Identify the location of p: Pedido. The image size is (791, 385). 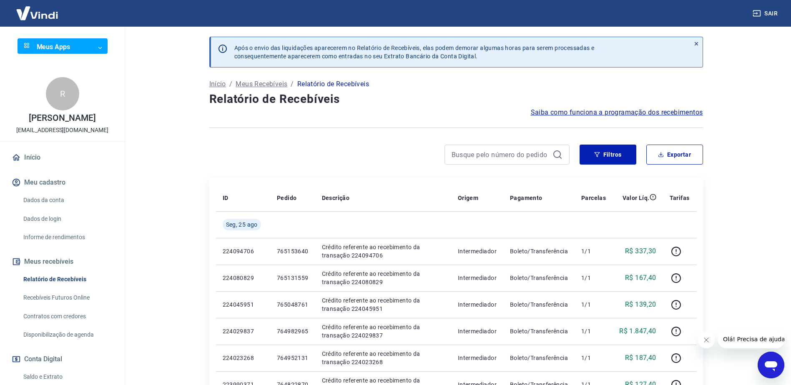
(287, 198).